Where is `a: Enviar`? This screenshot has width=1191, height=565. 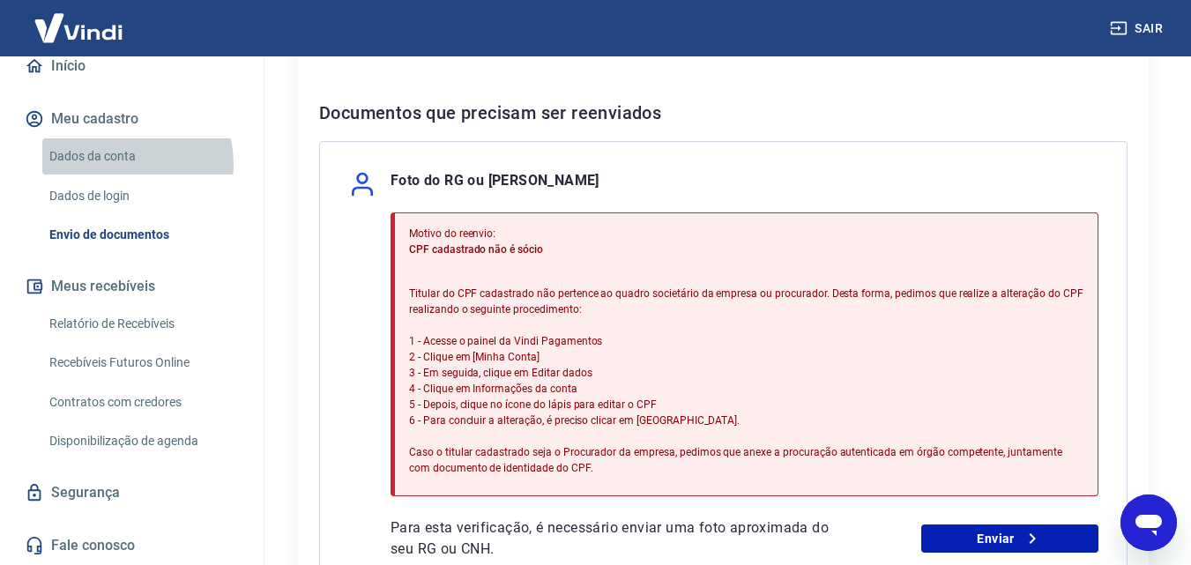
a: Enviar is located at coordinates (1009, 538).